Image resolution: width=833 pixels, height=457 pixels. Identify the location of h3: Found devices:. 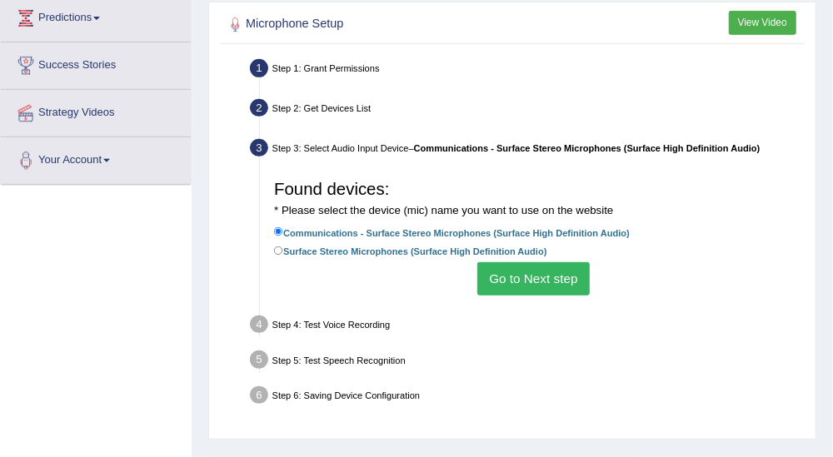
(533, 198).